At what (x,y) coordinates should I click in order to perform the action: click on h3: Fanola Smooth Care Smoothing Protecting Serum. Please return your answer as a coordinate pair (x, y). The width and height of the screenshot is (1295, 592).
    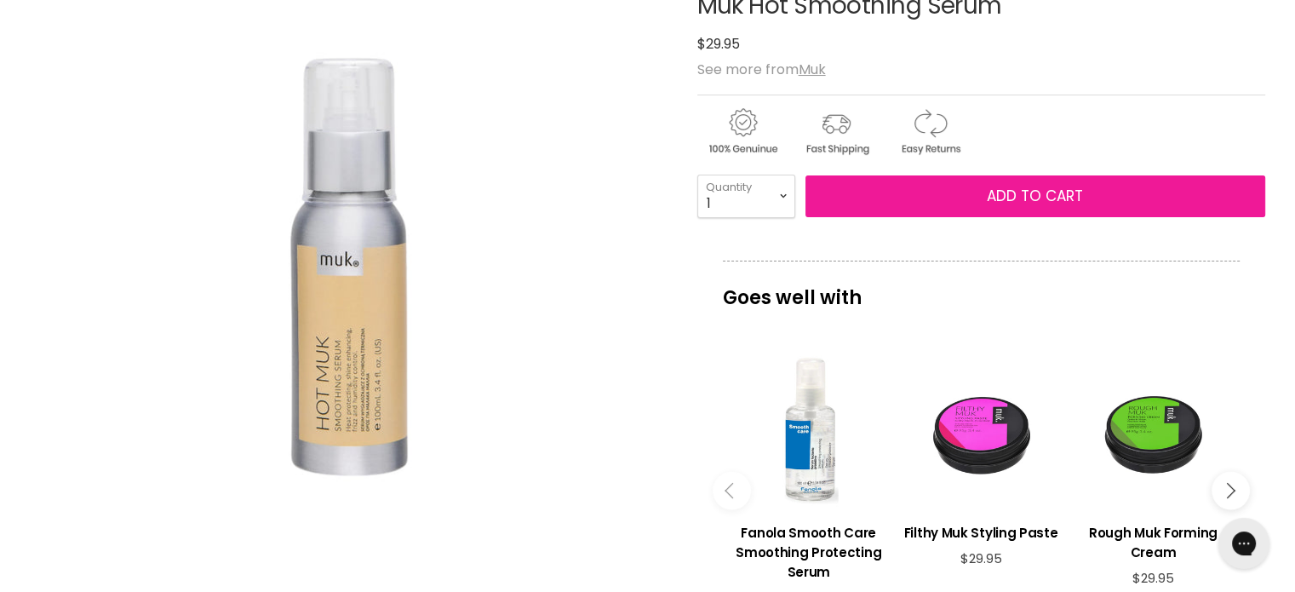
    Looking at the image, I should click on (809, 552).